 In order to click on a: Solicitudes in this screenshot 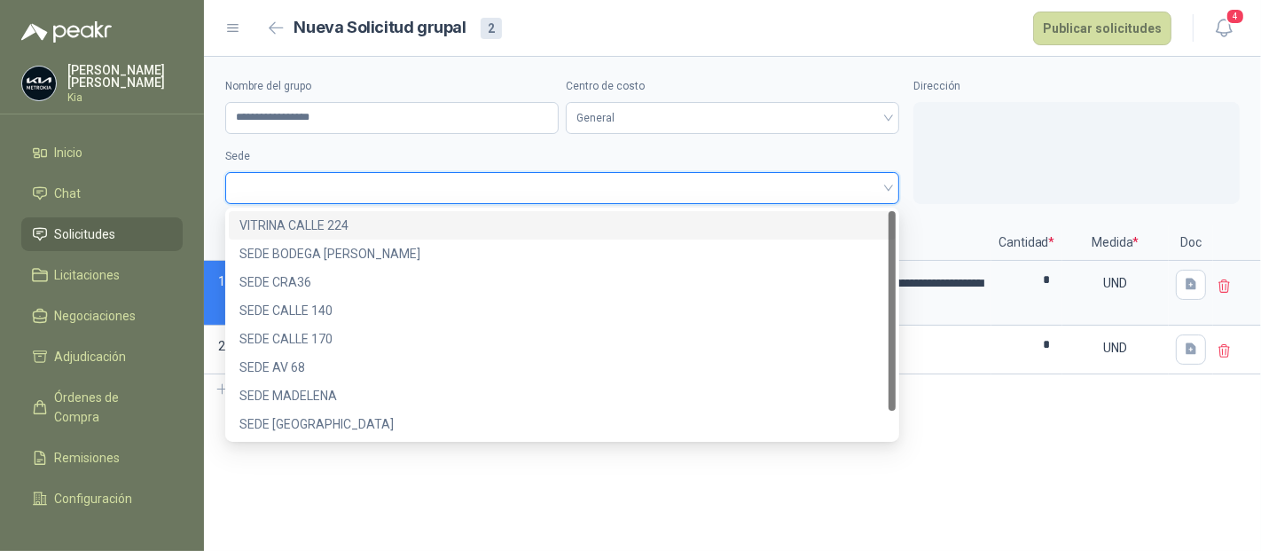, I will do `click(102, 234)`.